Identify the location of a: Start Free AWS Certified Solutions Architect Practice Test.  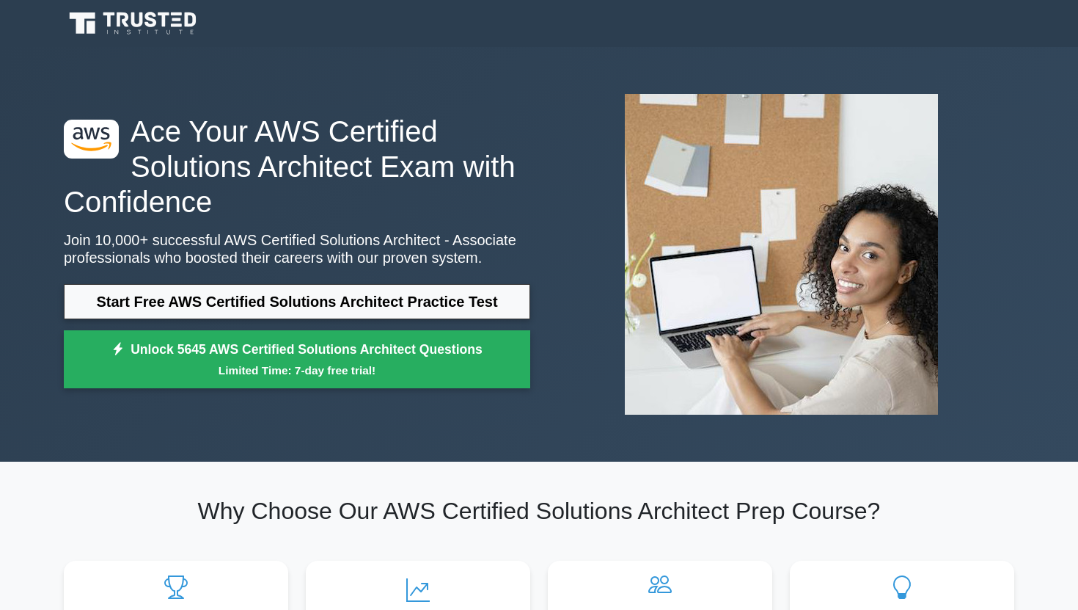
(297, 302).